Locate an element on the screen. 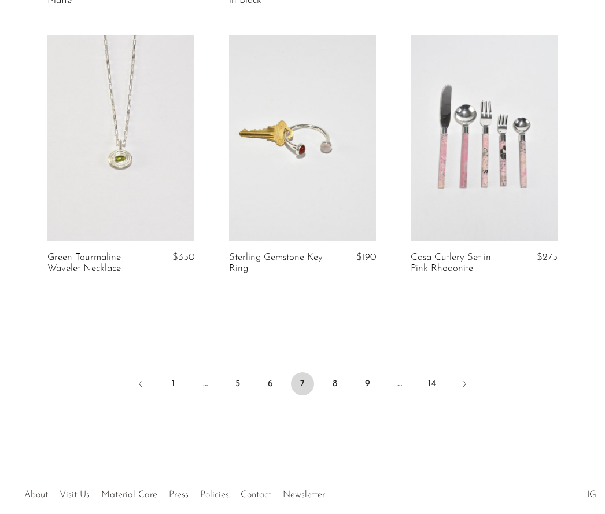 Image resolution: width=605 pixels, height=514 pixels. a: Green Tourmaline Wavelet Necklace is located at coordinates (95, 263).